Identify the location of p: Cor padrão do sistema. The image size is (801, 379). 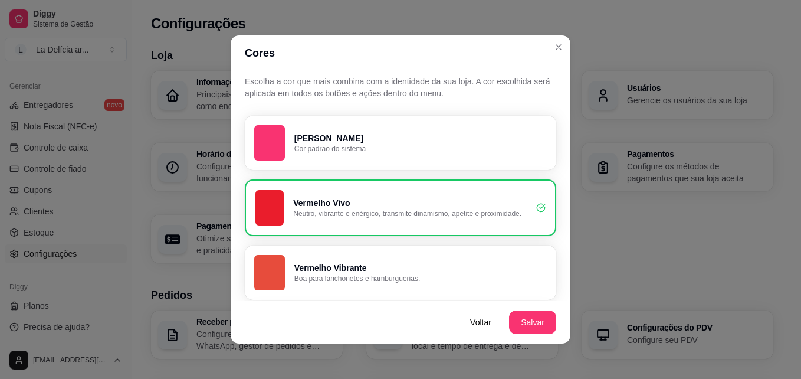
(420, 149).